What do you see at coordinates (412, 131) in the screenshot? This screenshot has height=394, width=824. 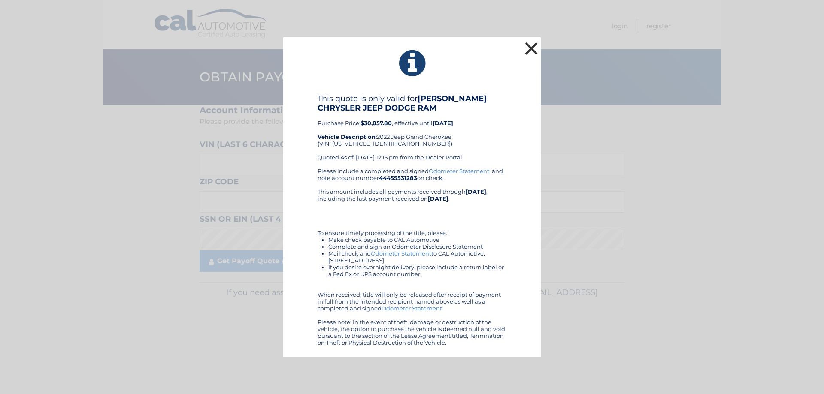 I see `div: Purchase Price: , effective until 2022 Jeep Grand Cherokee (VIN: [US_VEHICLE_IDENTIFICATION_NUMBE...` at bounding box center [412, 131].